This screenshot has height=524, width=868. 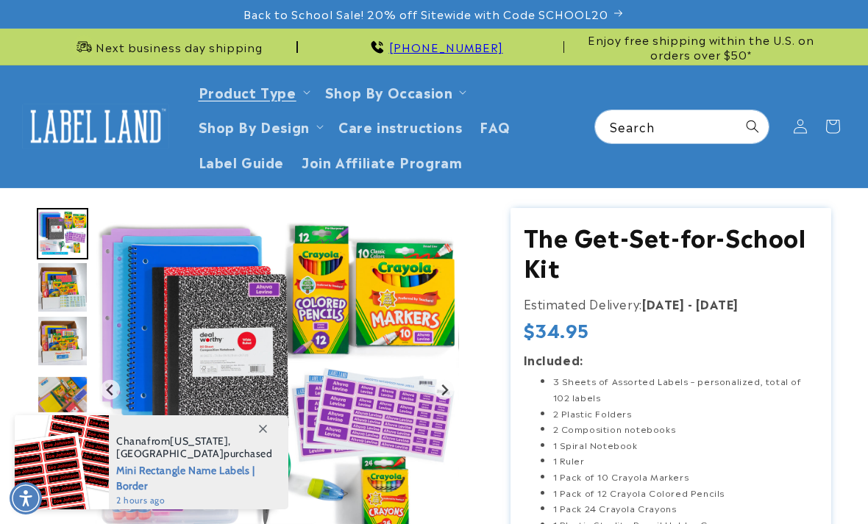 I want to click on span: Chana, so click(x=132, y=441).